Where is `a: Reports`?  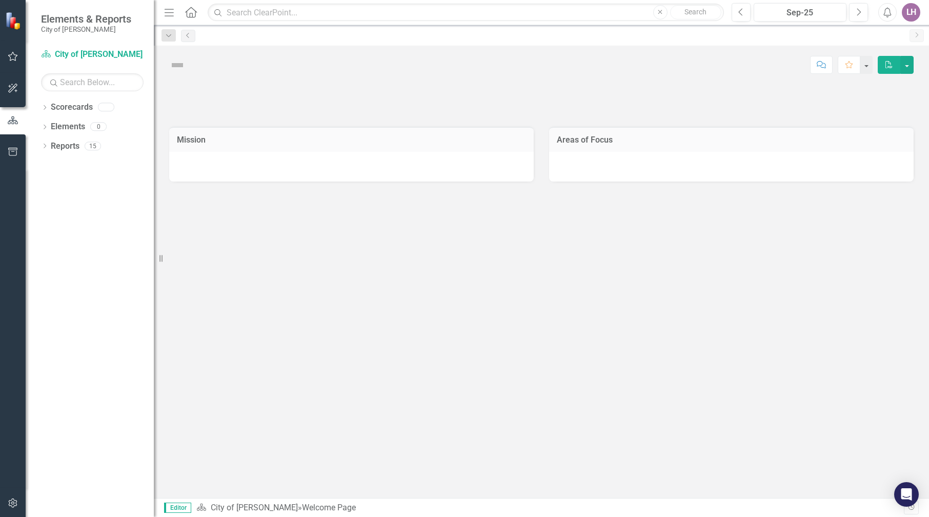
a: Reports is located at coordinates (65, 146).